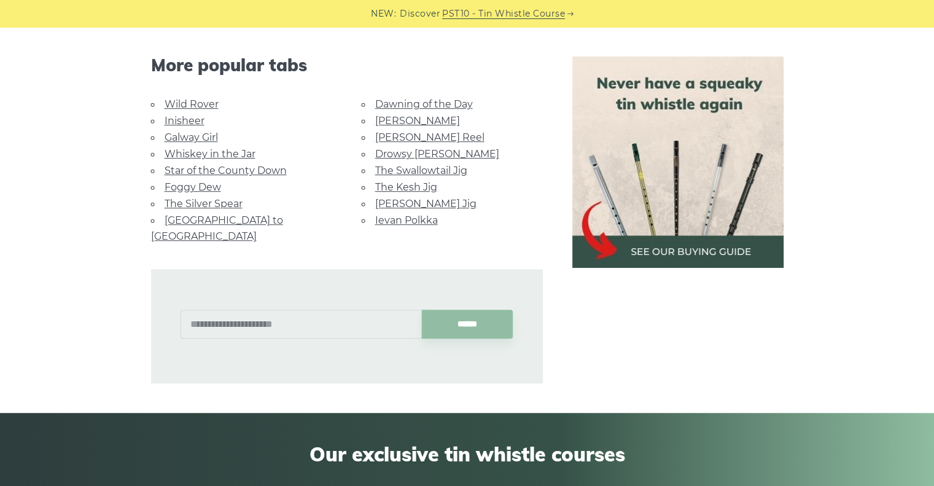 This screenshot has width=934, height=486. What do you see at coordinates (225, 170) in the screenshot?
I see `a: Star of the County Down` at bounding box center [225, 170].